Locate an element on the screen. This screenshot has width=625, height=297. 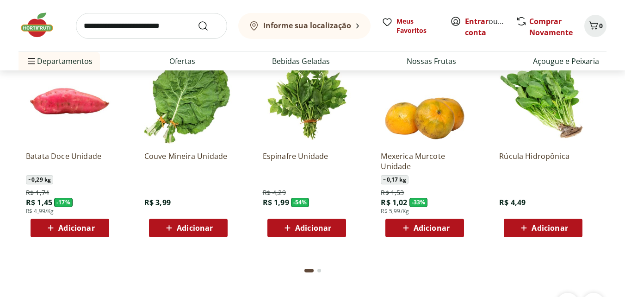
p: Mexerica Murcote Unidade is located at coordinates (425, 161).